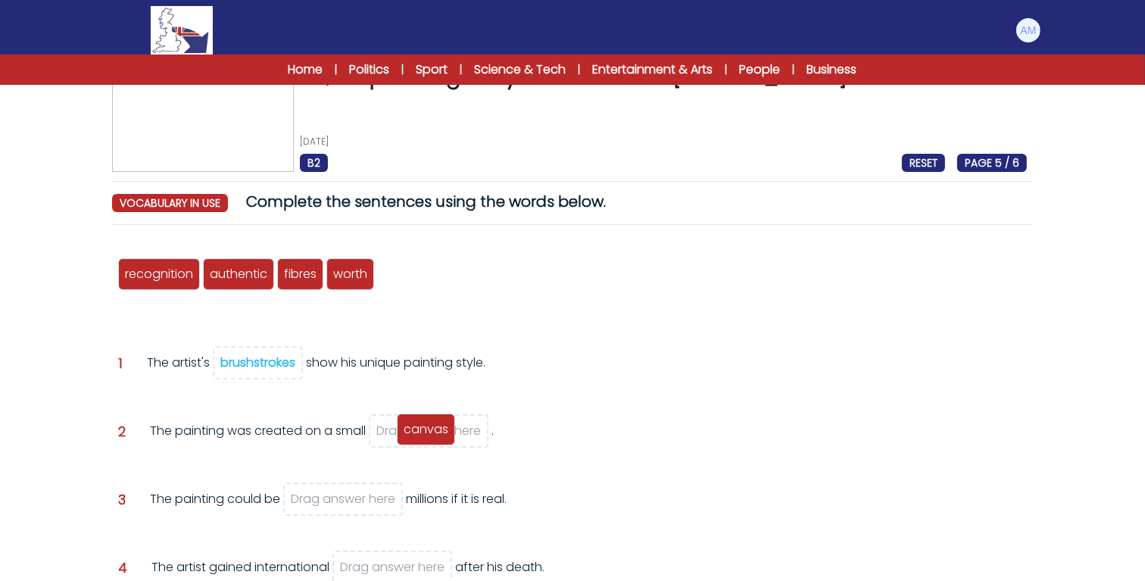  Describe the element at coordinates (832, 70) in the screenshot. I see `a: Business` at that location.